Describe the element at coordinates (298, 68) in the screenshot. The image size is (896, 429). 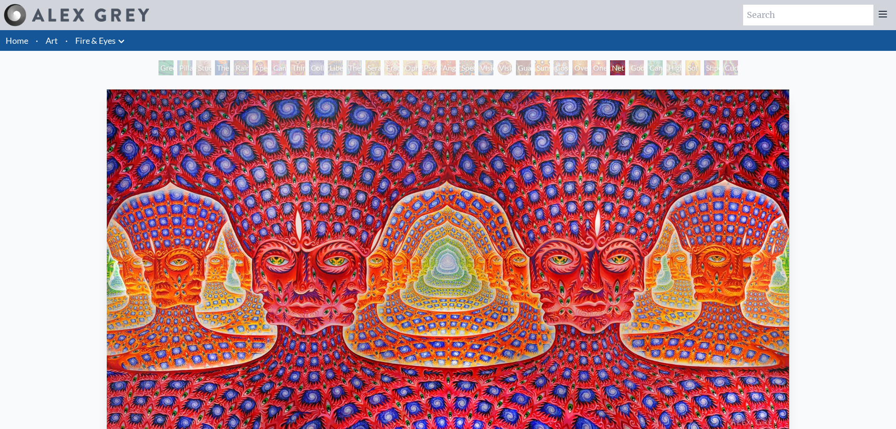
I see `div: Third Eye Tears of Joy` at that location.